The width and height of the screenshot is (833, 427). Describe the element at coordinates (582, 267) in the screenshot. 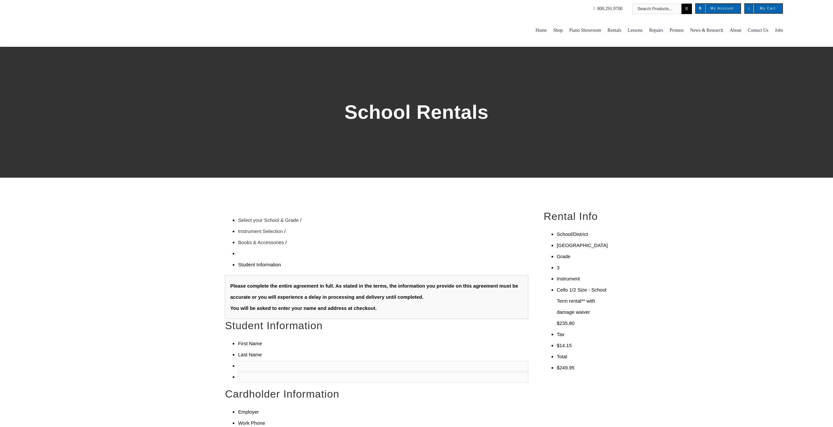

I see `li: 3` at that location.